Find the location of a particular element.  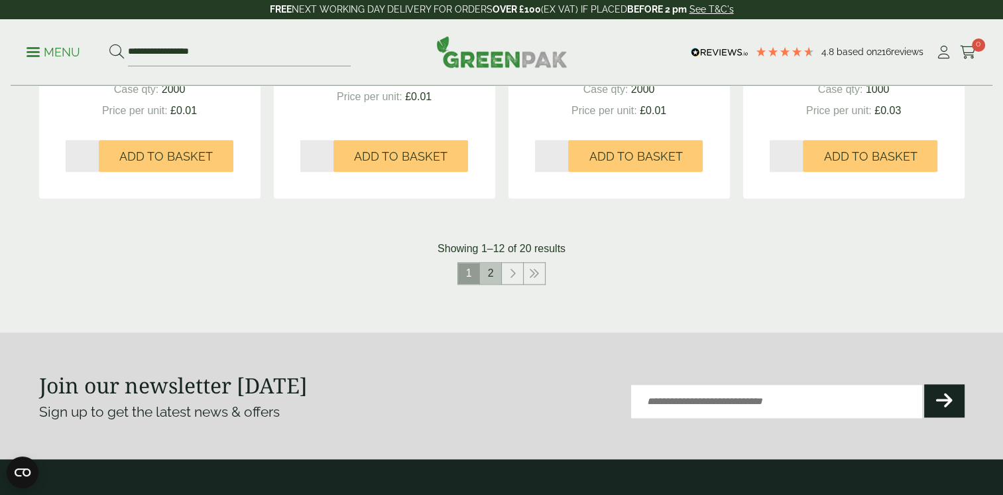

a: 0 is located at coordinates (968, 52).